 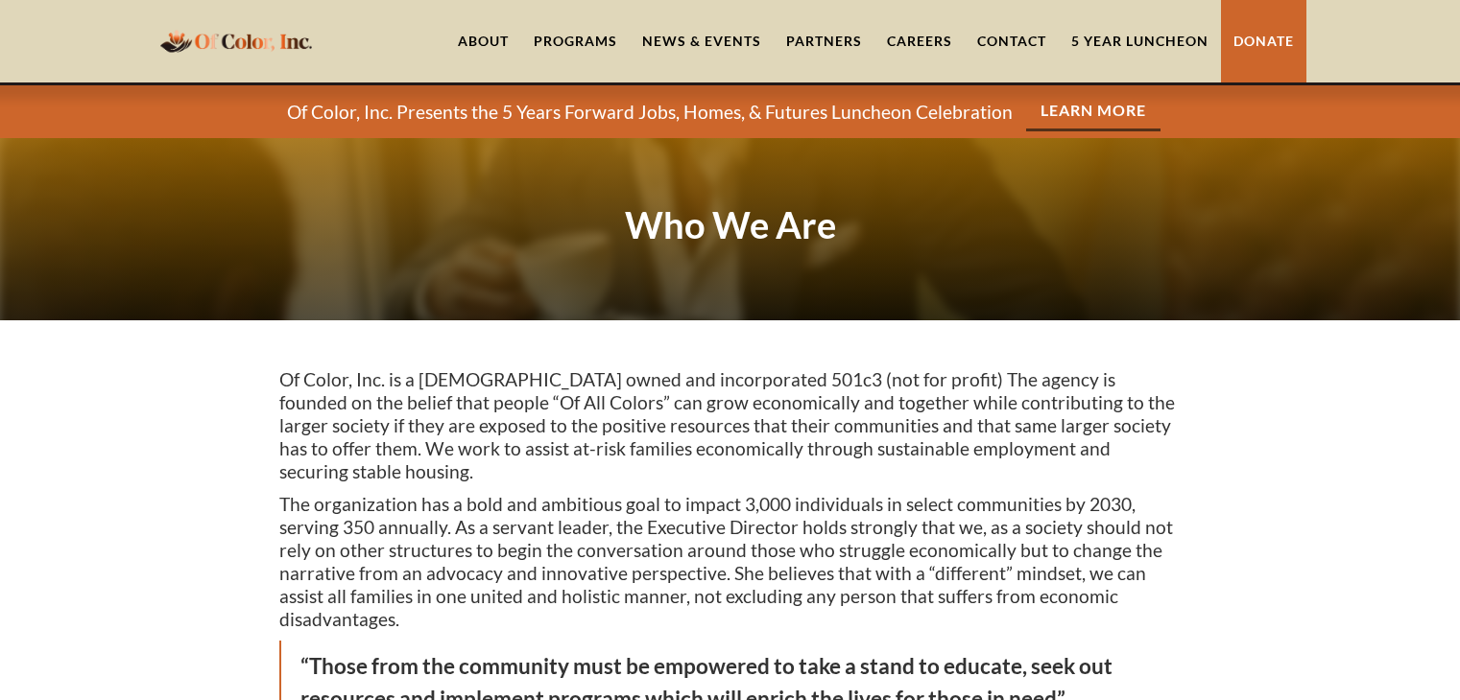 What do you see at coordinates (650, 112) in the screenshot?
I see `p: Of Color, Inc. Presents the 5 Years Forward Jobs, Homes, & Futures Luncheon Celebration` at bounding box center [650, 112].